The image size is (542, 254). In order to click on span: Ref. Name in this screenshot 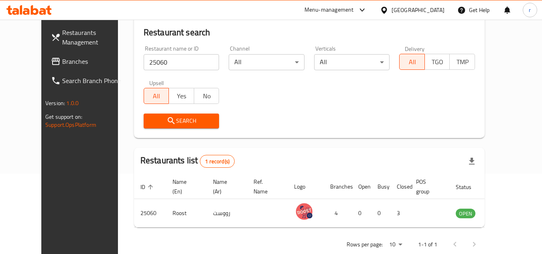, I will do `click(266, 187)`.